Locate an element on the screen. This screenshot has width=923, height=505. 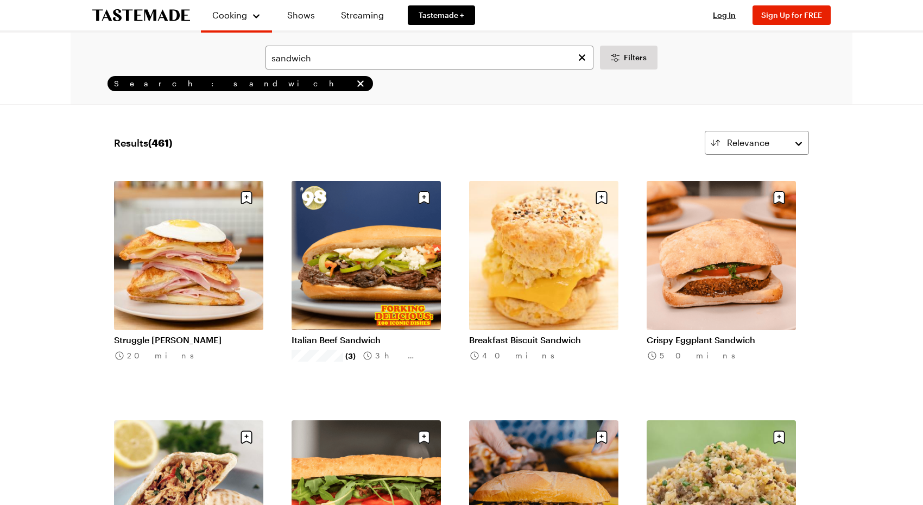
button: Clear search is located at coordinates (582, 58).